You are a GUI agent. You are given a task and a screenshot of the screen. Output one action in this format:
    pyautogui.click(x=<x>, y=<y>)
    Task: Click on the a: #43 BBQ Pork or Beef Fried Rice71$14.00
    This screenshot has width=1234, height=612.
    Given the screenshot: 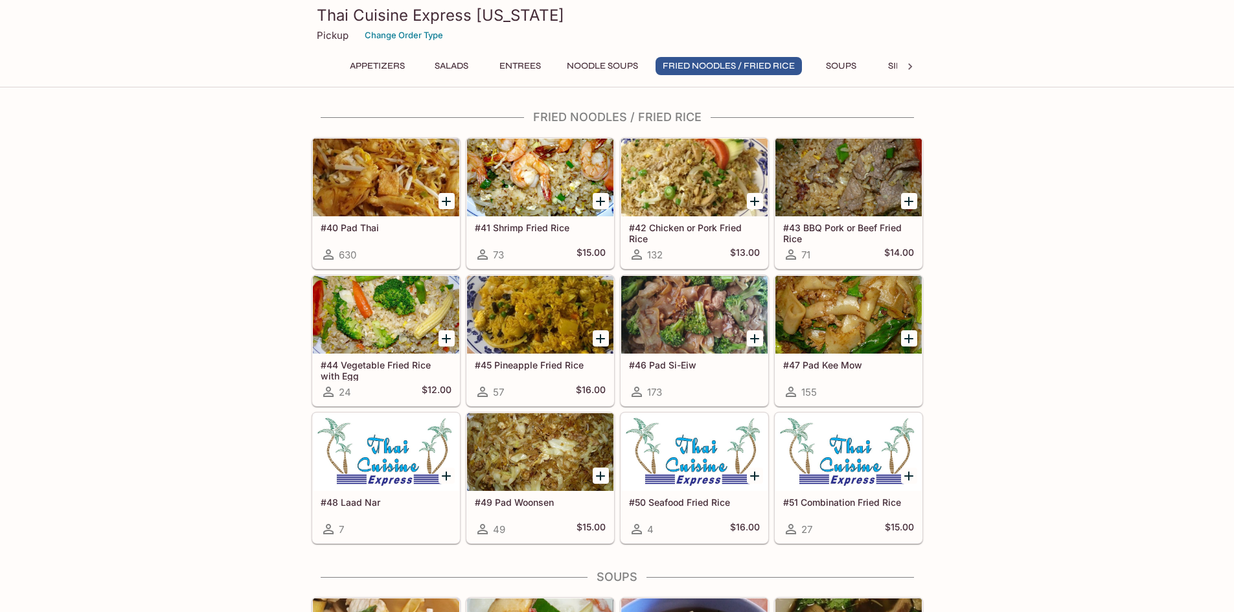 What is the action you would take?
    pyautogui.click(x=849, y=203)
    